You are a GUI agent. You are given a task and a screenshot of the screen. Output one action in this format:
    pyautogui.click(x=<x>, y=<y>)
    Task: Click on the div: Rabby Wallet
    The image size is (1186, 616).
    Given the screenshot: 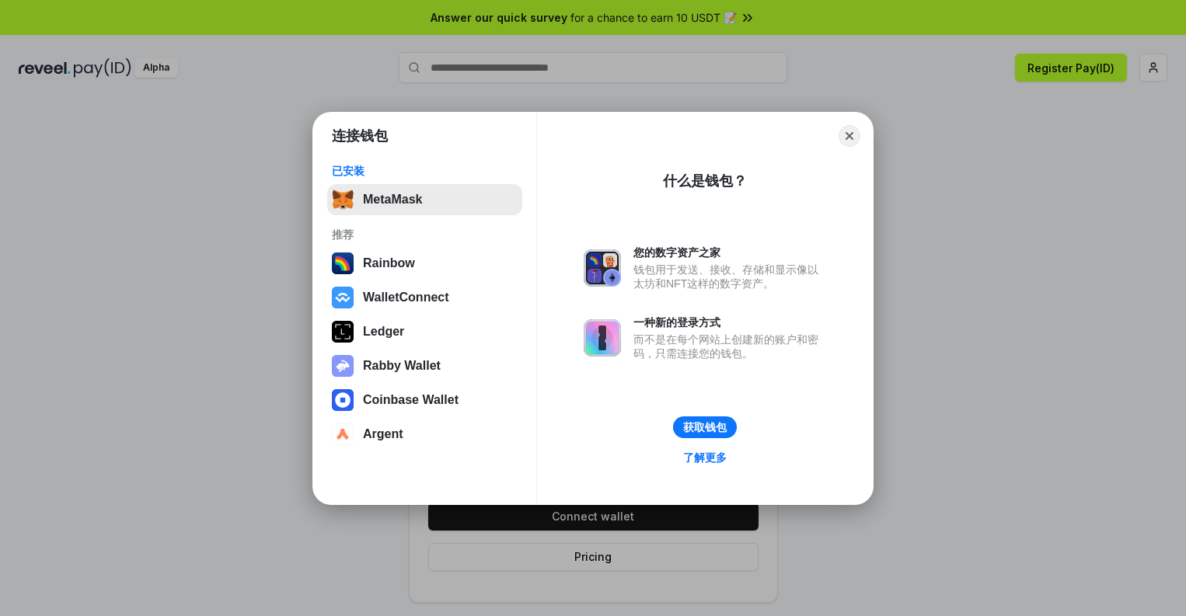 What is the action you would take?
    pyautogui.click(x=402, y=366)
    